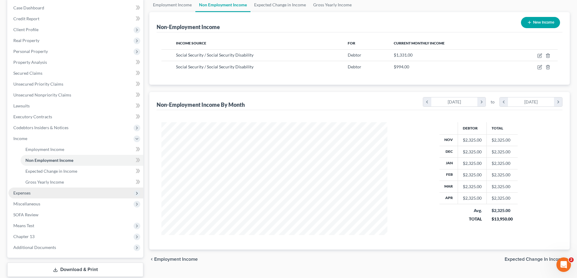 The height and width of the screenshot is (278, 577). I want to click on span: Secured Claims, so click(28, 73).